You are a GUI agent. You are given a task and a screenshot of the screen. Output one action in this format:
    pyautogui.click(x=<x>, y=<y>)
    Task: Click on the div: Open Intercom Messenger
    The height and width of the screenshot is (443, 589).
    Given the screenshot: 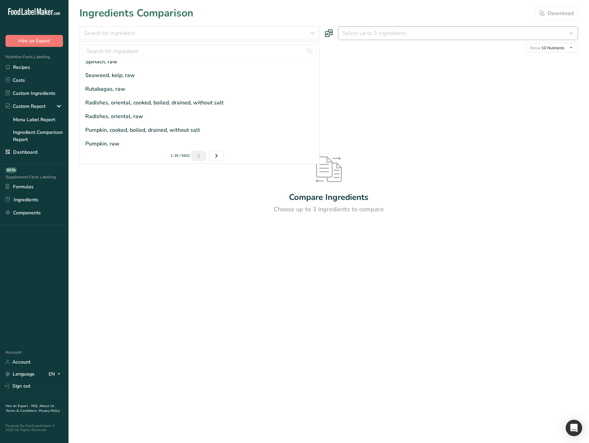 What is the action you would take?
    pyautogui.click(x=574, y=428)
    